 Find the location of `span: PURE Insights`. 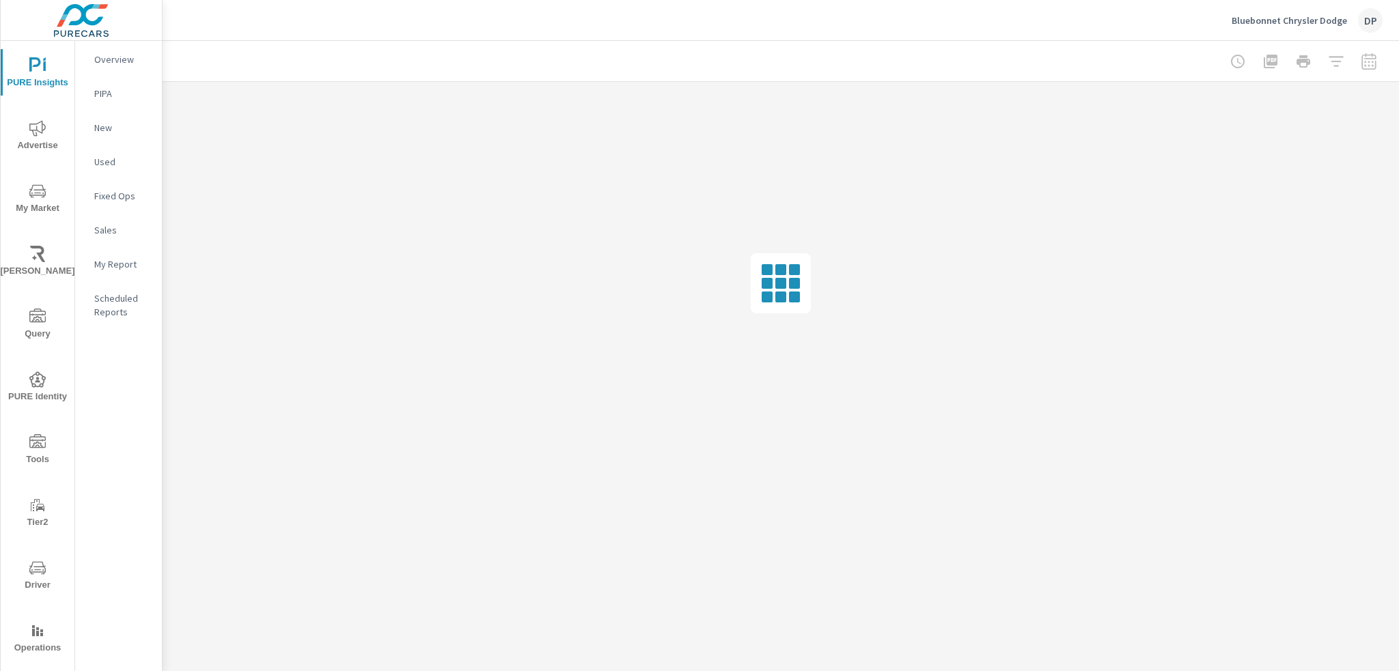

span: PURE Insights is located at coordinates (38, 74).